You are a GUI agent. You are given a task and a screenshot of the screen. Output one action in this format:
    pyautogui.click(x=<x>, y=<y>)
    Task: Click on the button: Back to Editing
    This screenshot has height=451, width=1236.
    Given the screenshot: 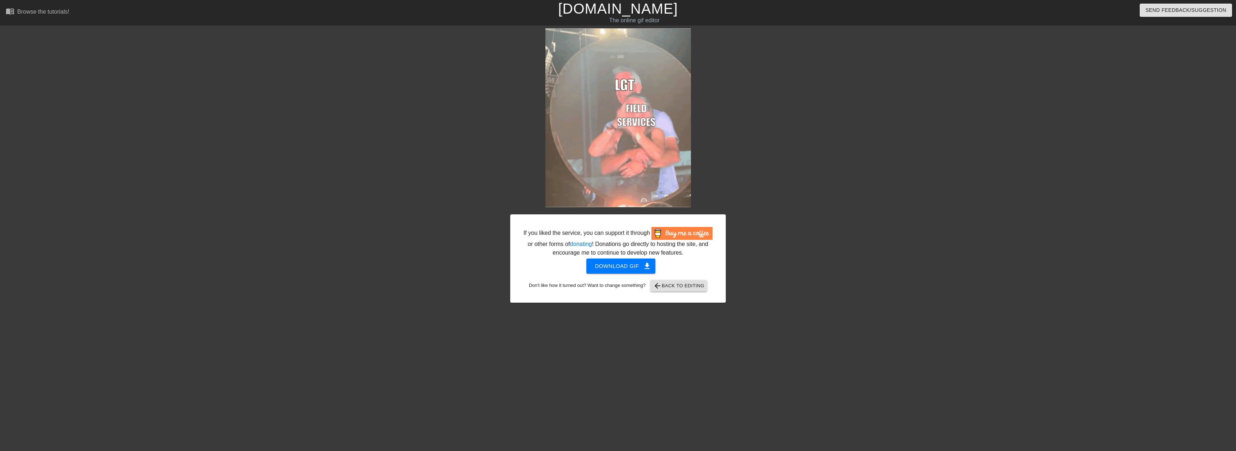 What is the action you would take?
    pyautogui.click(x=679, y=286)
    